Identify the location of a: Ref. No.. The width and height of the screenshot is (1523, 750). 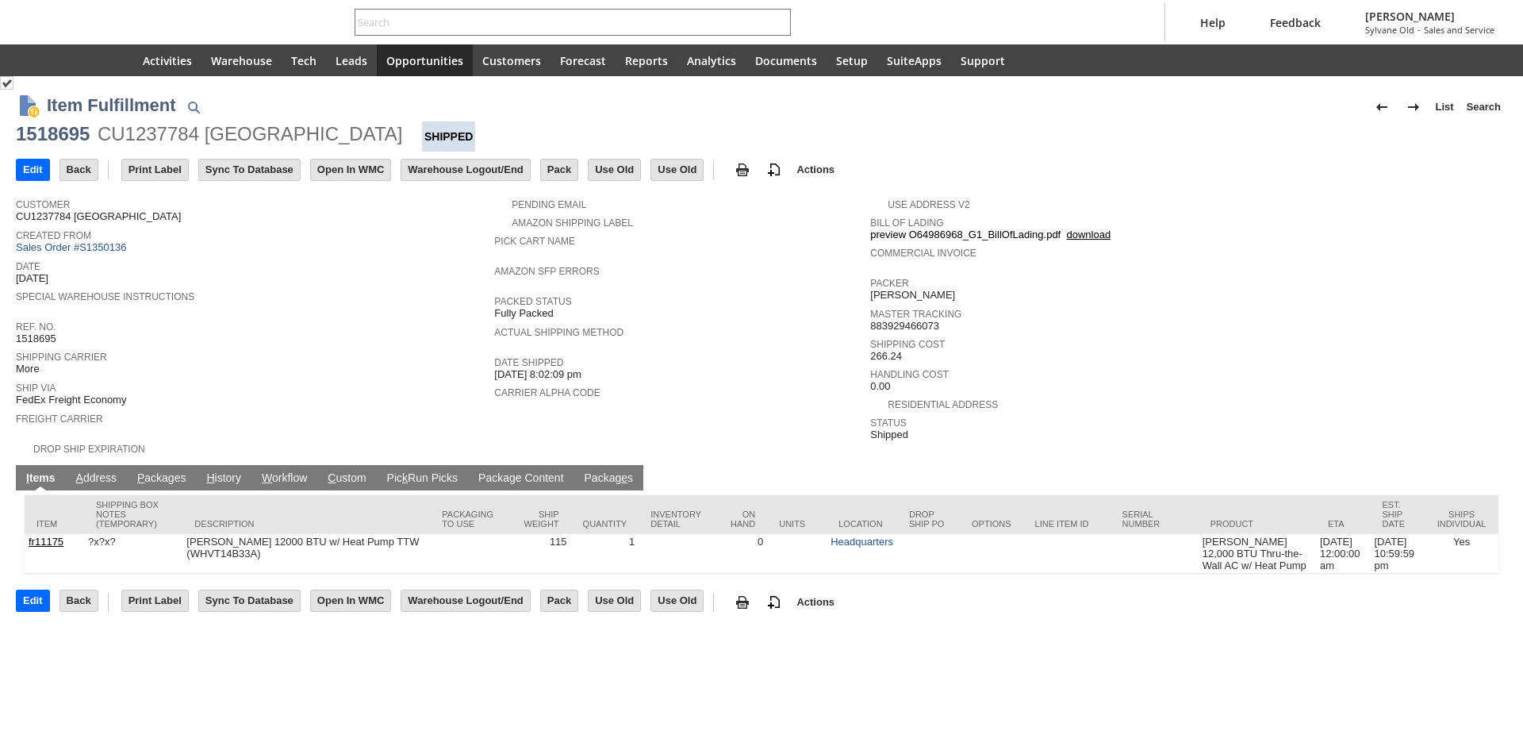
(36, 327).